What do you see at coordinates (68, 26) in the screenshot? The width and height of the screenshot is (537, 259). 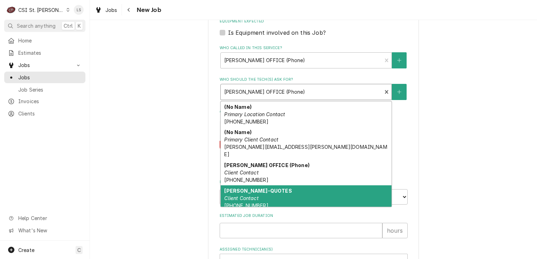 I see `span: Ctrl` at bounding box center [68, 26].